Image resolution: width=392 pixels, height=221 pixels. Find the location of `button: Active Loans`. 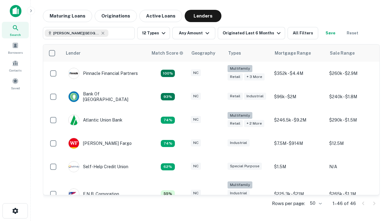

button: Active Loans is located at coordinates (161, 16).